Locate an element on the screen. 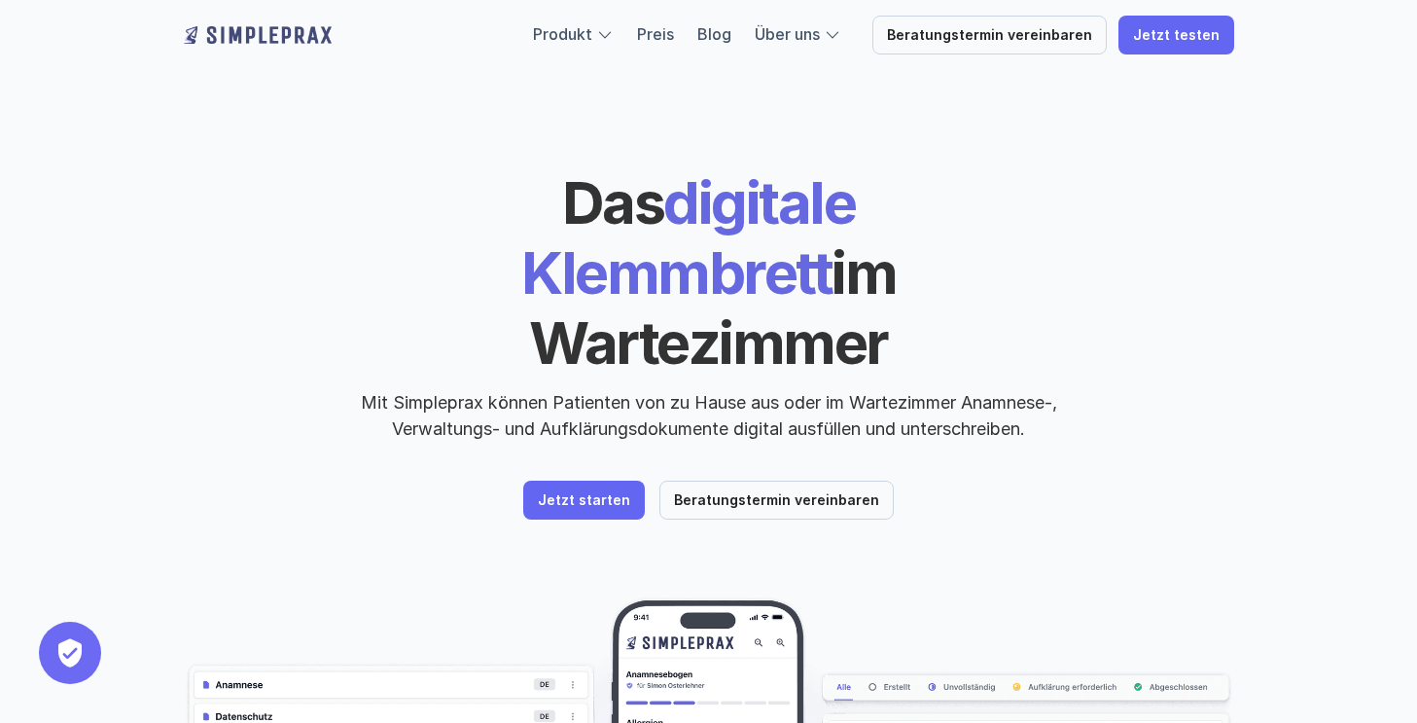  a: Preis is located at coordinates (656, 34).